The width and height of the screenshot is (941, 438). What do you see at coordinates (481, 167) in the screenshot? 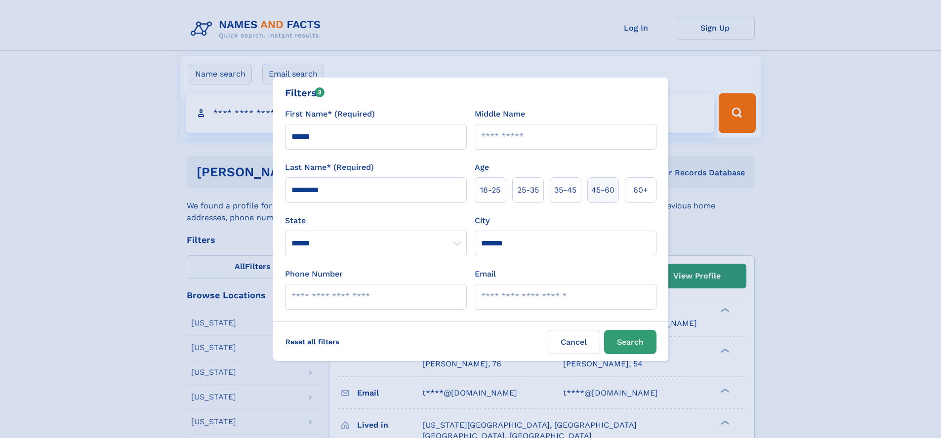
I see `label: Age` at bounding box center [481, 167].